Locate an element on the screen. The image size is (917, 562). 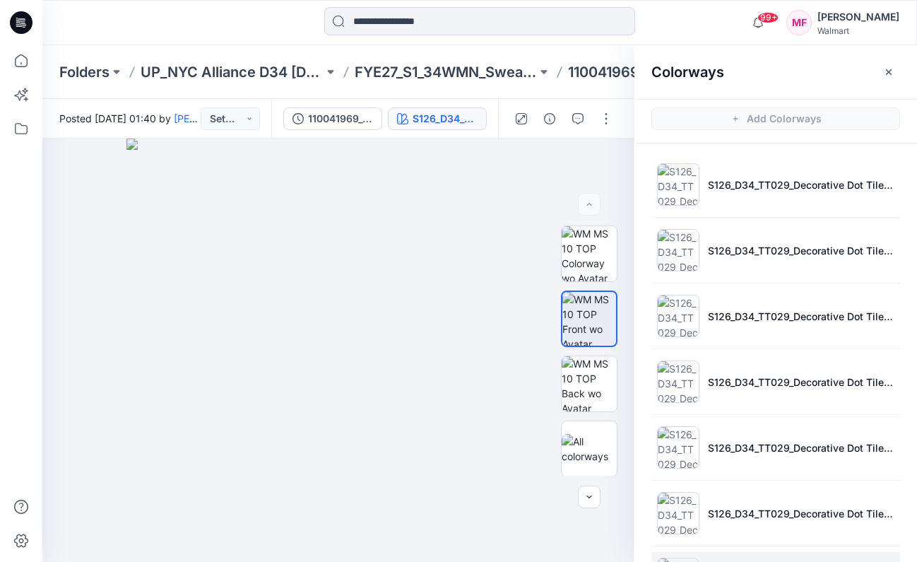
img: WM MS 10 TOP Front wo Avatar is located at coordinates (589, 319).